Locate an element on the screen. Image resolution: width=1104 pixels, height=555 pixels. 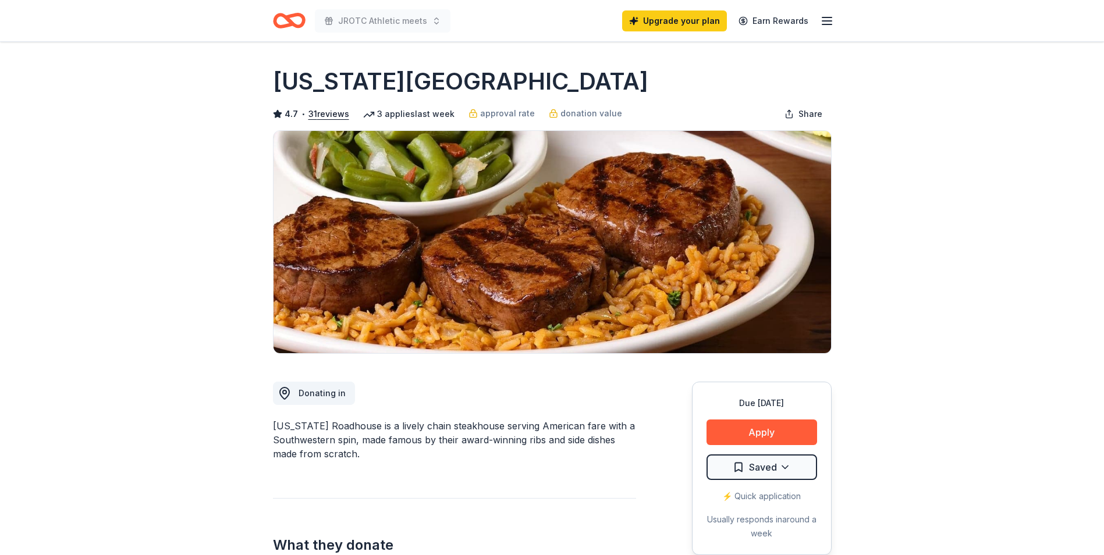
a: donation value is located at coordinates (586, 114).